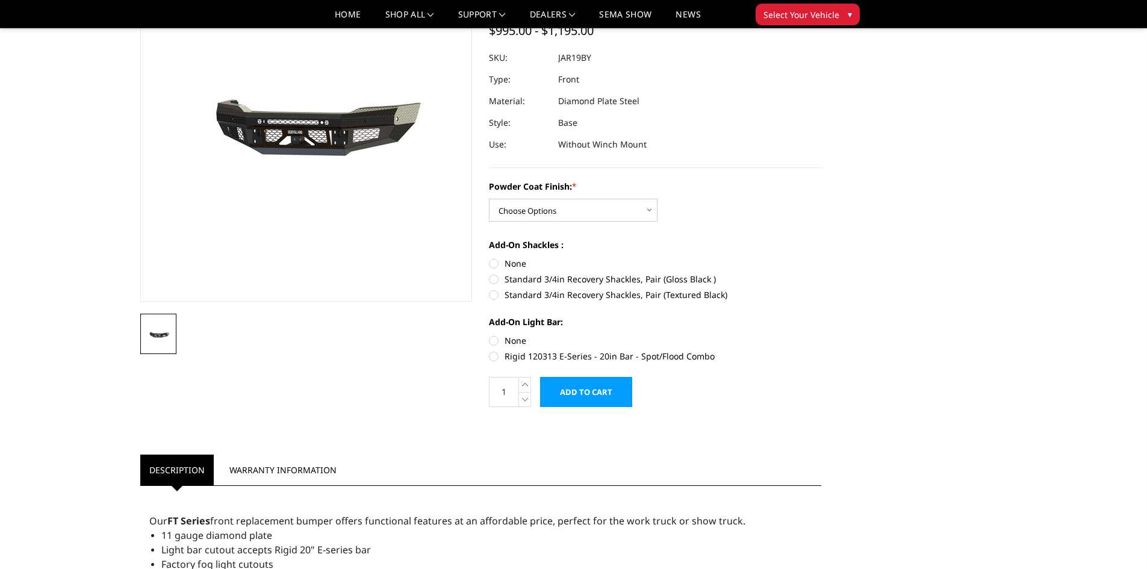  What do you see at coordinates (519, 58) in the screenshot?
I see `dt: SKU:` at bounding box center [519, 58].